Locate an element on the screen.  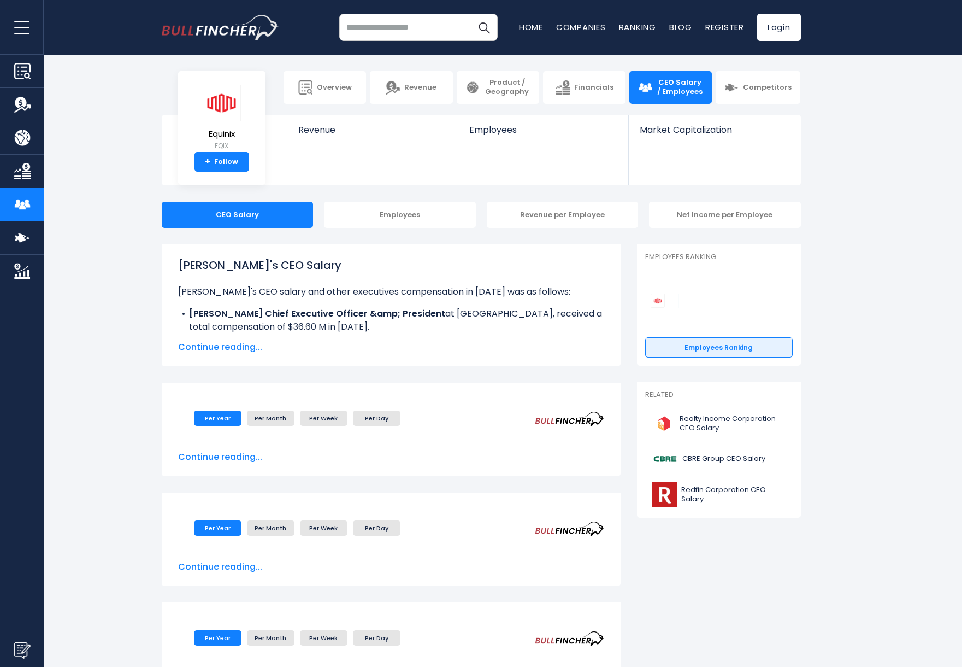
a: Blog is located at coordinates (681, 27).